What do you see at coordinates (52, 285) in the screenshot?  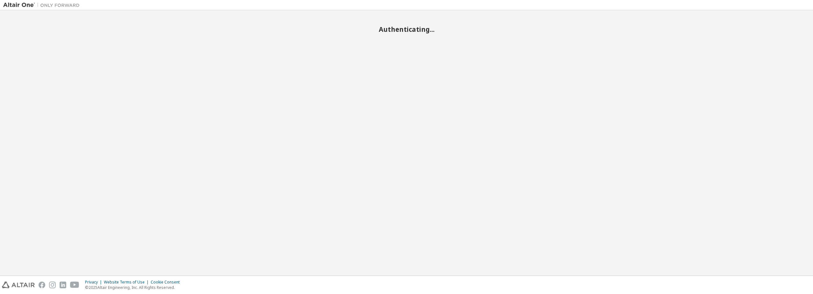 I see `img: instagram.svg` at bounding box center [52, 285].